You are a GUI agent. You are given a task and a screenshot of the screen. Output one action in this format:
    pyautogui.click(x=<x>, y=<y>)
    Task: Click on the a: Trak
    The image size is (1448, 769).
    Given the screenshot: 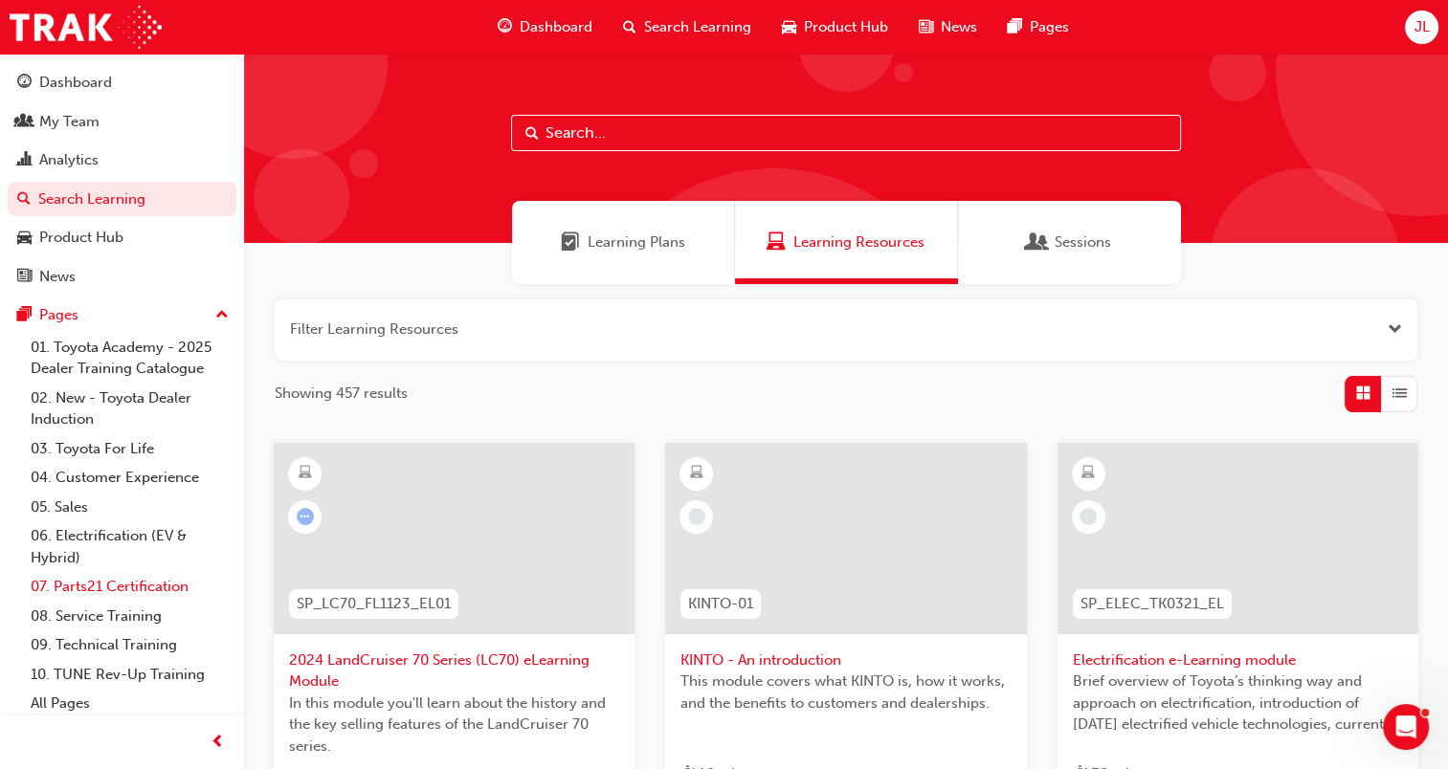 What is the action you would take?
    pyautogui.click(x=85, y=27)
    